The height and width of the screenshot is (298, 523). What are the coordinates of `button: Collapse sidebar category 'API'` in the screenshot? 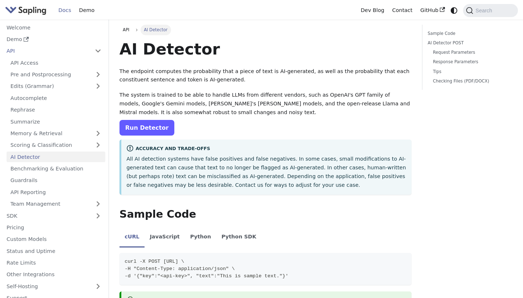 It's located at (98, 51).